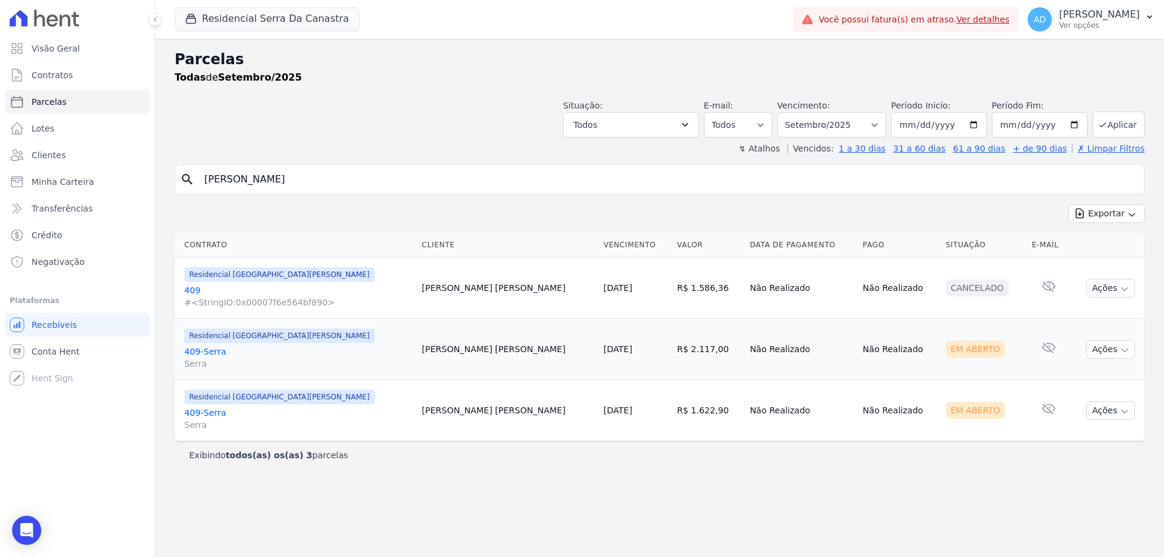  Describe the element at coordinates (719, 106) in the screenshot. I see `label: E-mail:` at that location.